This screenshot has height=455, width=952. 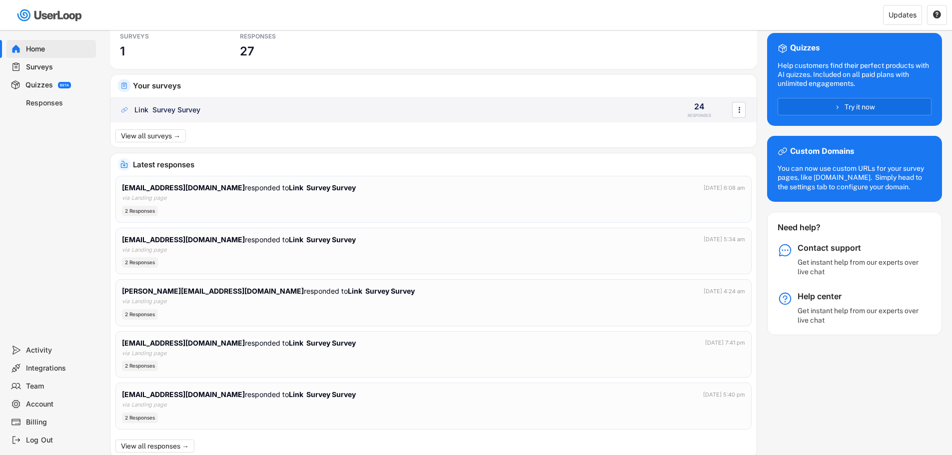 What do you see at coordinates (699, 106) in the screenshot?
I see `div: 24` at bounding box center [699, 106].